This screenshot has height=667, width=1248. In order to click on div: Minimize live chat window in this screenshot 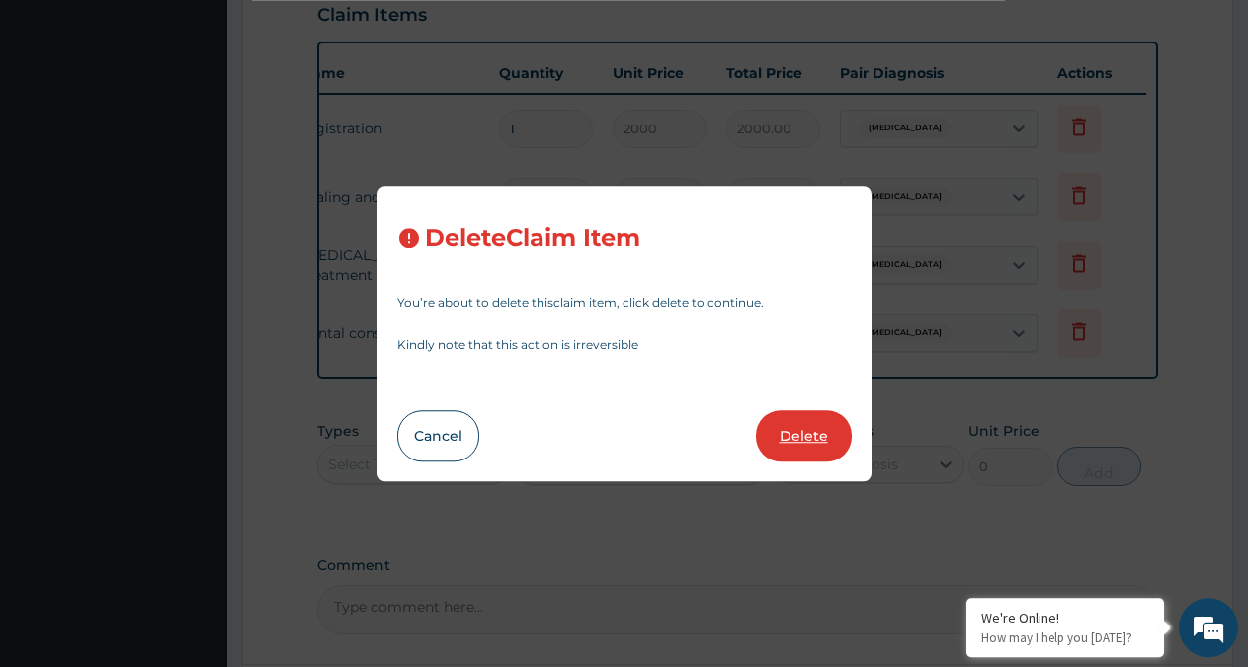, I will do `click(348, 34)`.